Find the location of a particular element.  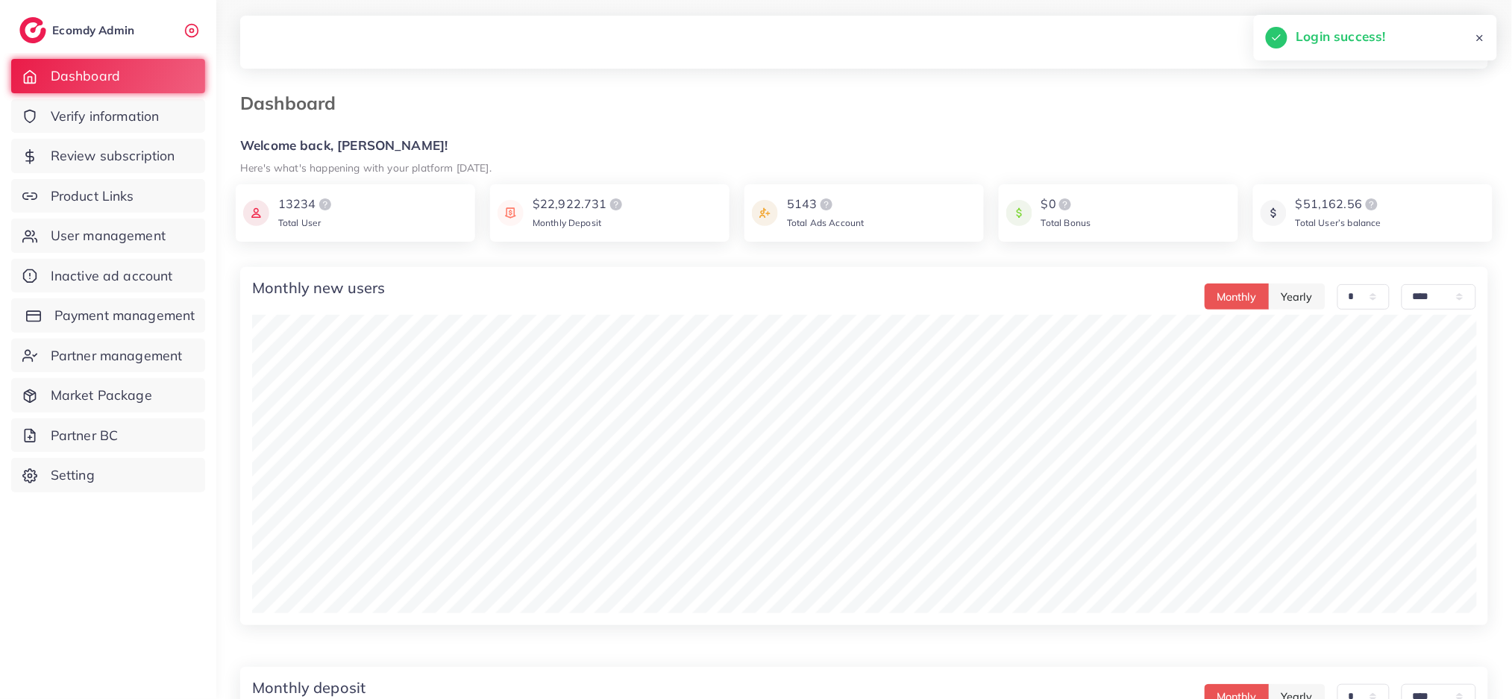

h2: Ecomdy Admin is located at coordinates (95, 30).